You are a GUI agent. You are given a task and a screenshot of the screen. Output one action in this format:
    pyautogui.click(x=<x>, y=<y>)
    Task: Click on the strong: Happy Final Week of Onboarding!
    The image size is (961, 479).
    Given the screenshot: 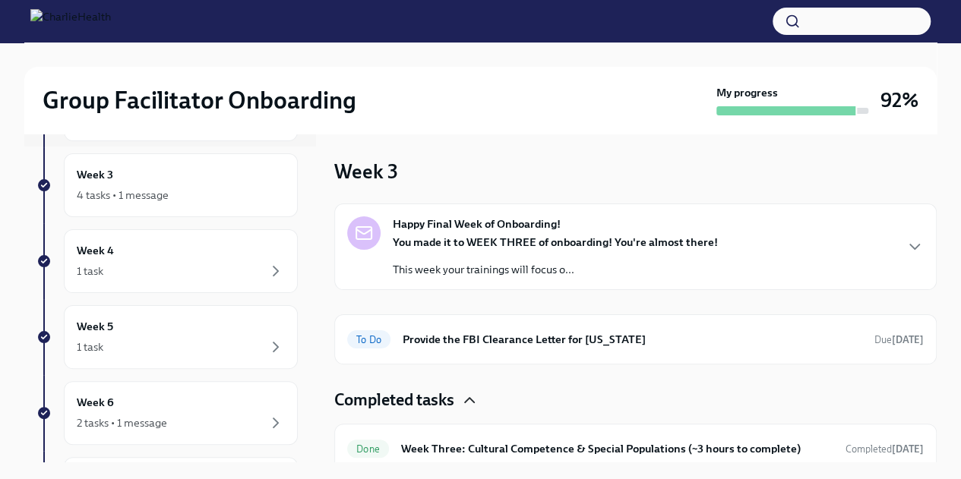 What is the action you would take?
    pyautogui.click(x=476, y=224)
    